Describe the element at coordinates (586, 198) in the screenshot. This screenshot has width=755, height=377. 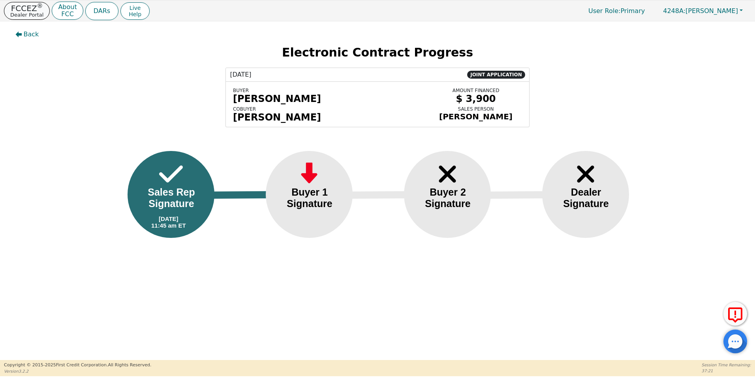
I see `div: Dealer Signature` at that location.